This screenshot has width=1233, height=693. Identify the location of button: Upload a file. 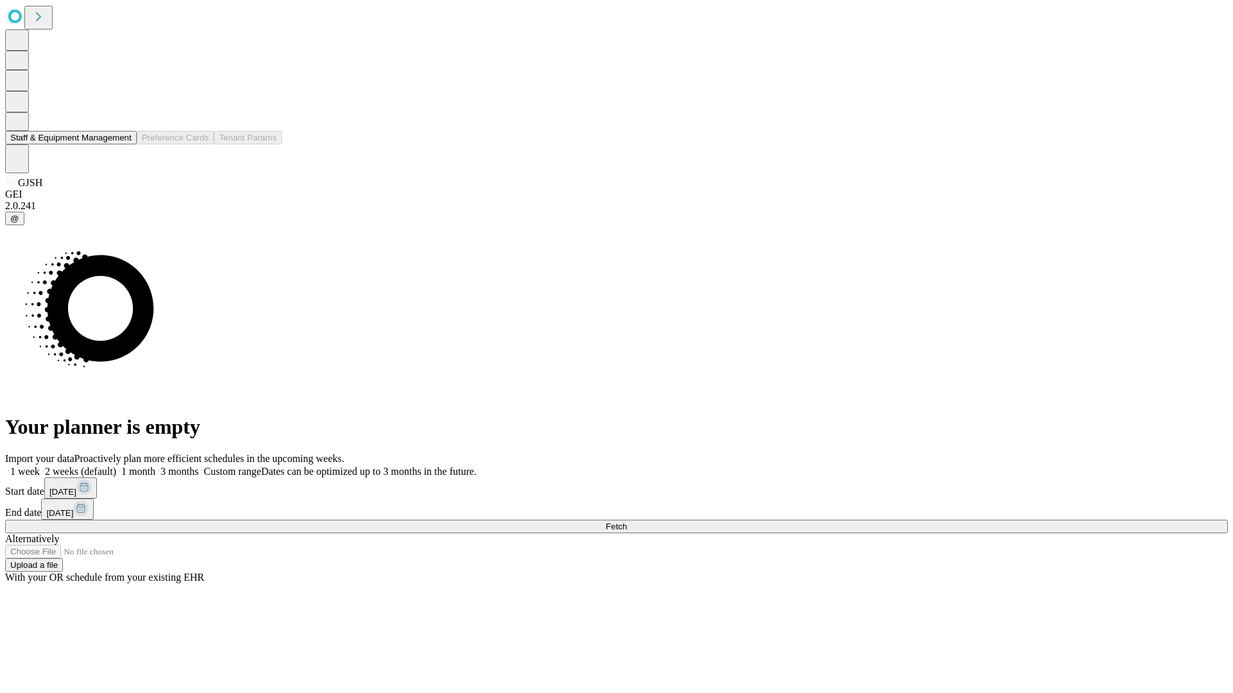
(34, 565).